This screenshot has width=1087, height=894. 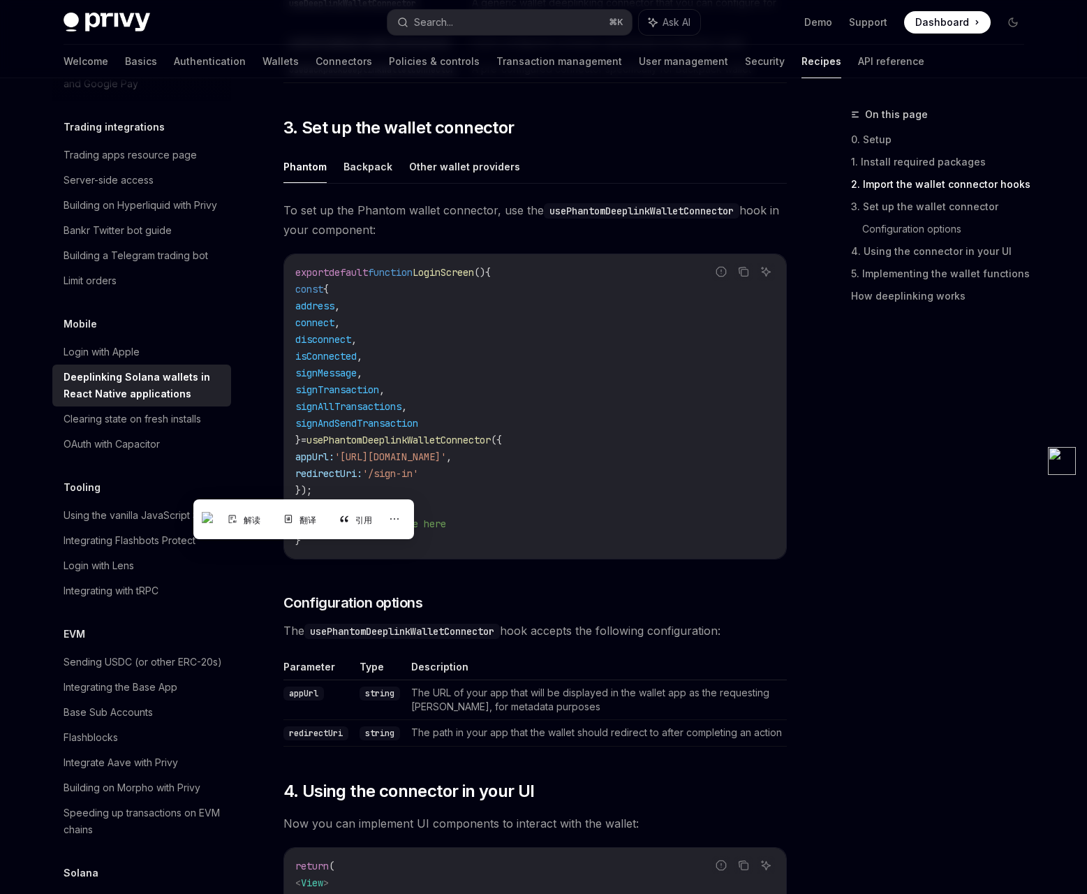 What do you see at coordinates (142, 591) in the screenshot?
I see `a: Integrating with tRPC` at bounding box center [142, 591].